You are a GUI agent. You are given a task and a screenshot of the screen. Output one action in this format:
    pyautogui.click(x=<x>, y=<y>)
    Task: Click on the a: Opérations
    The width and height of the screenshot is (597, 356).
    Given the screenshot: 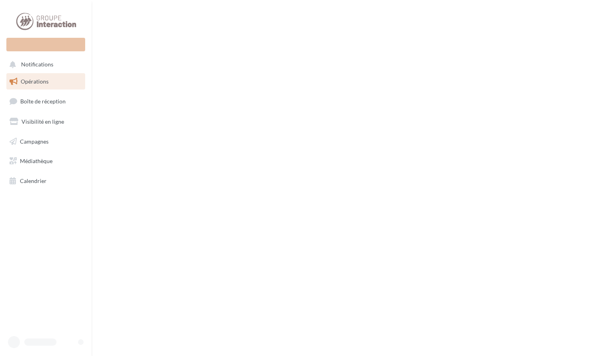 What is the action you would take?
    pyautogui.click(x=46, y=82)
    